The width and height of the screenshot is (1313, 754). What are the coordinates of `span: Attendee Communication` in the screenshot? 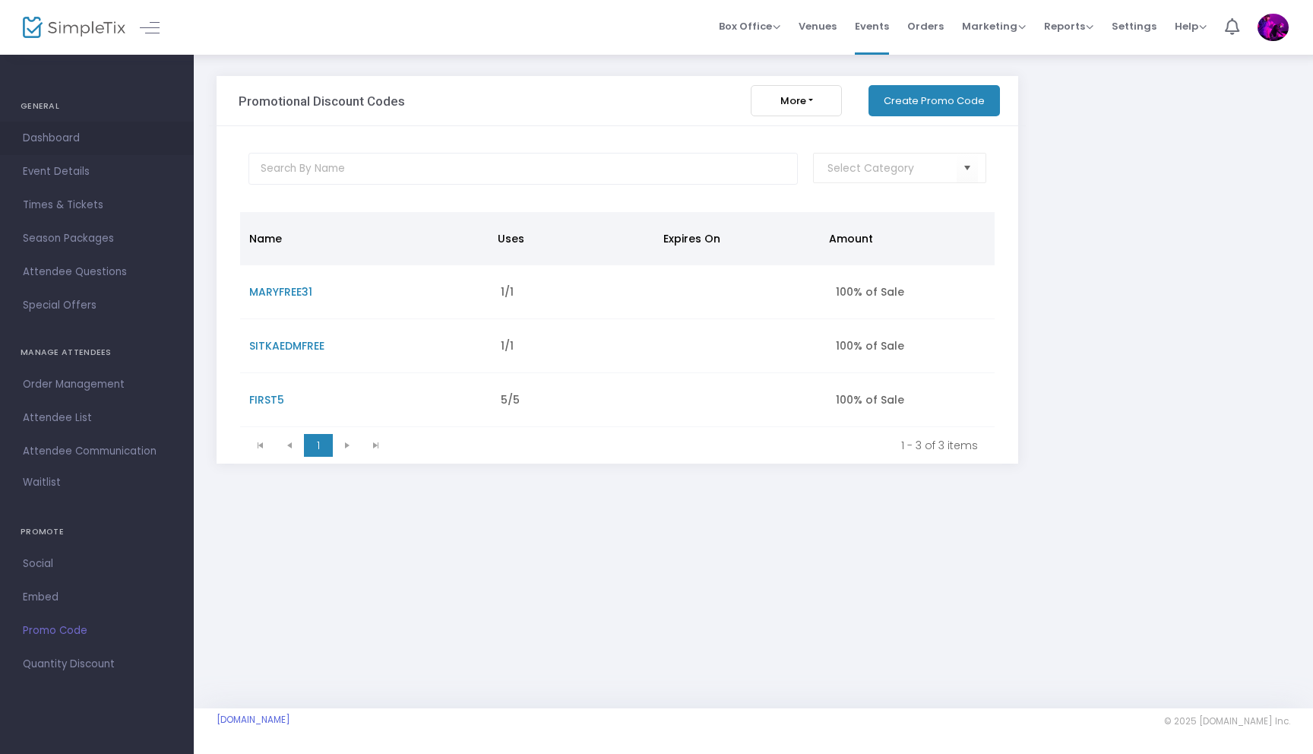 It's located at (96, 451).